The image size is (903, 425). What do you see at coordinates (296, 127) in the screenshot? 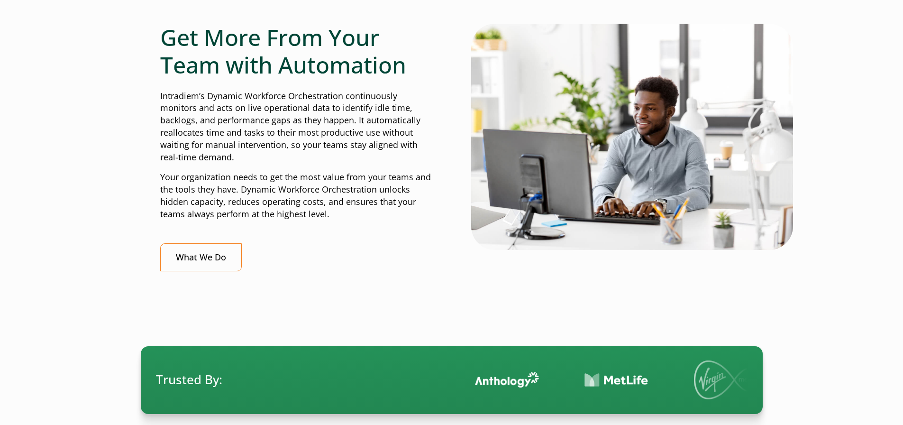
I see `p: Intradiem’s Dynamic Workforce Orchestration continuously monitors and acts on live operational da...` at bounding box center [296, 127].